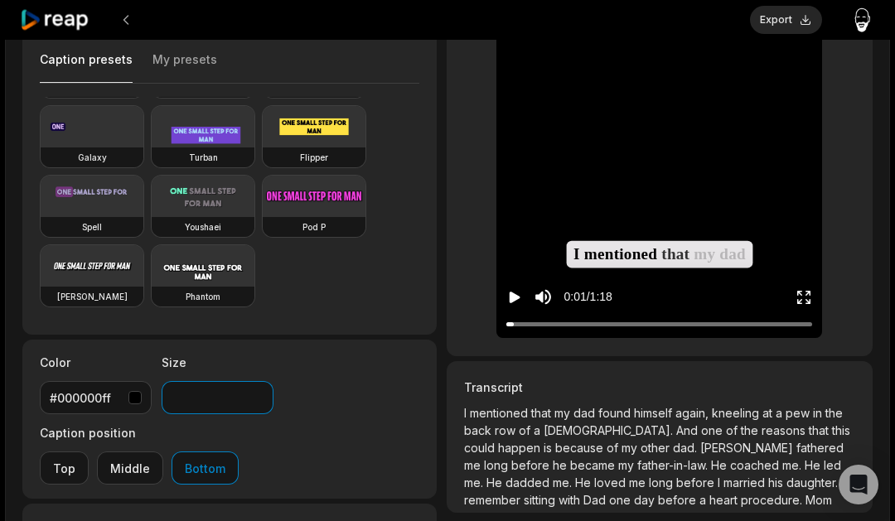  Describe the element at coordinates (217, 362) in the screenshot. I see `label: Size` at that location.